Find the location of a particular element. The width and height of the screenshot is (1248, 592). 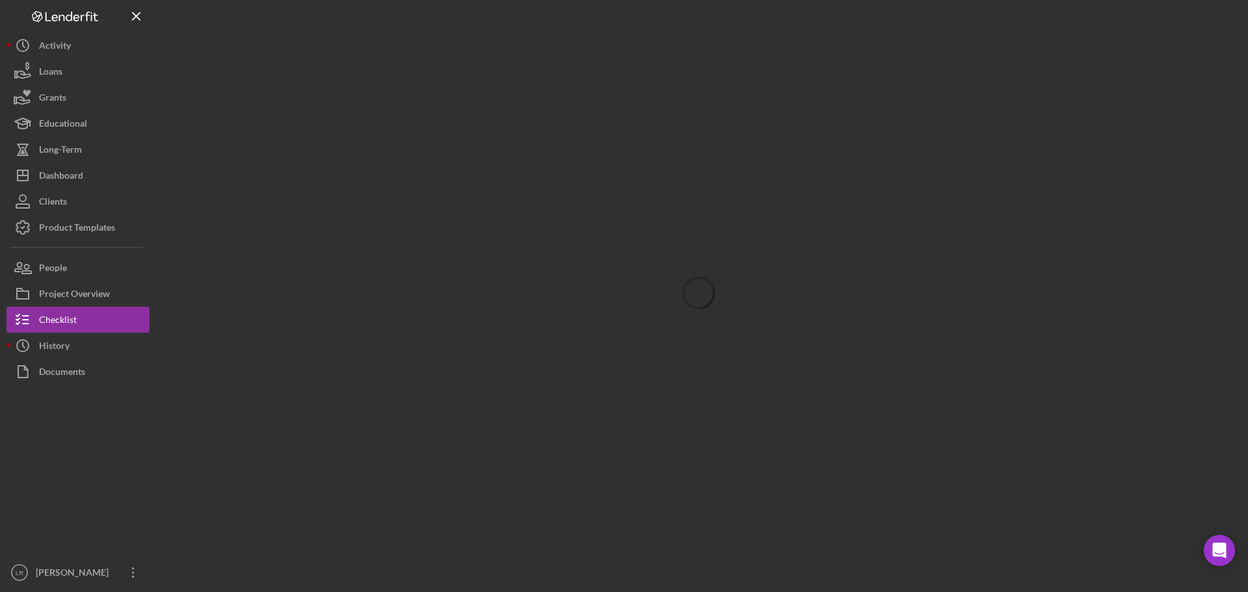

div: Open Intercom Messenger is located at coordinates (1220, 551).